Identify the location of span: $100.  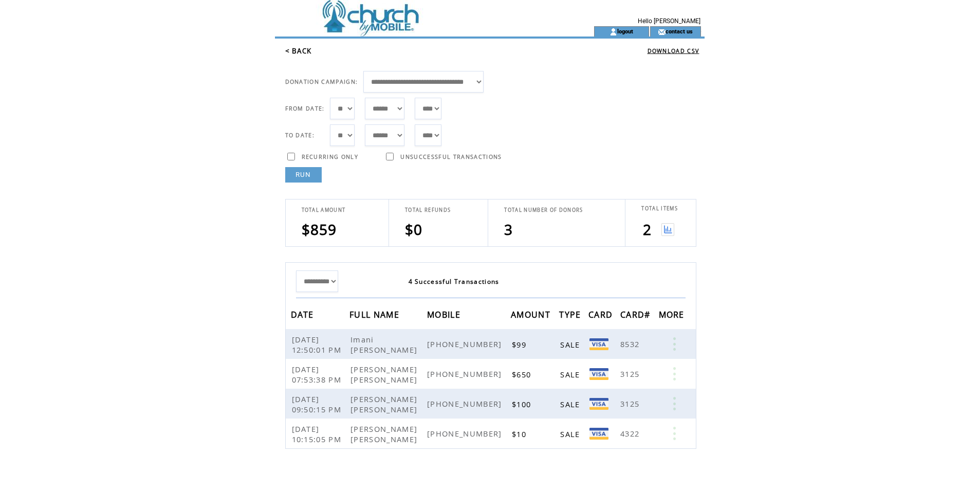
(523, 404).